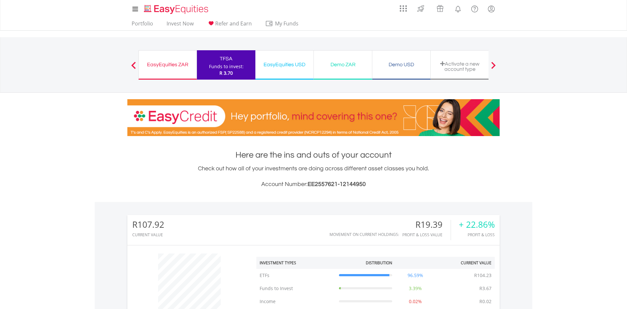 This screenshot has width=627, height=309. What do you see at coordinates (440, 8) in the screenshot?
I see `a: Vouchers` at bounding box center [440, 8].